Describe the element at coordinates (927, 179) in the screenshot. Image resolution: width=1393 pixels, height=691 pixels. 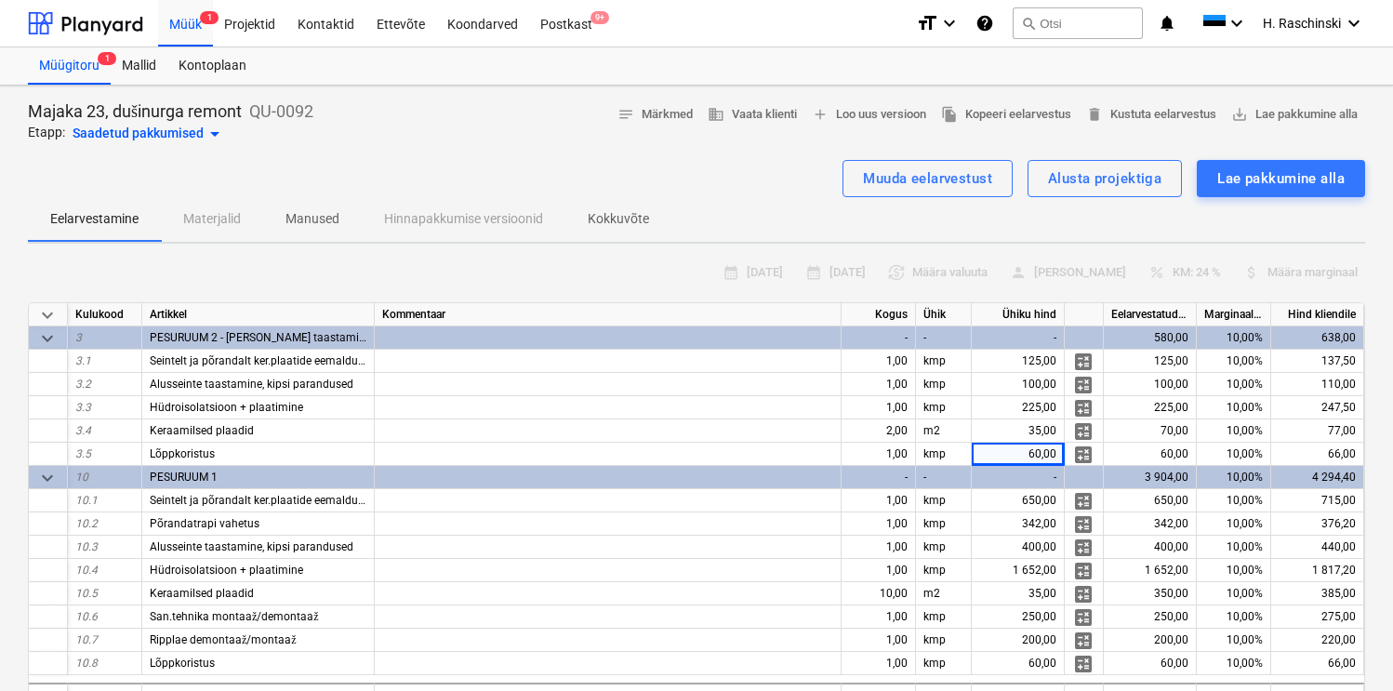
I see `div: Muuda eelarvestust` at that location.